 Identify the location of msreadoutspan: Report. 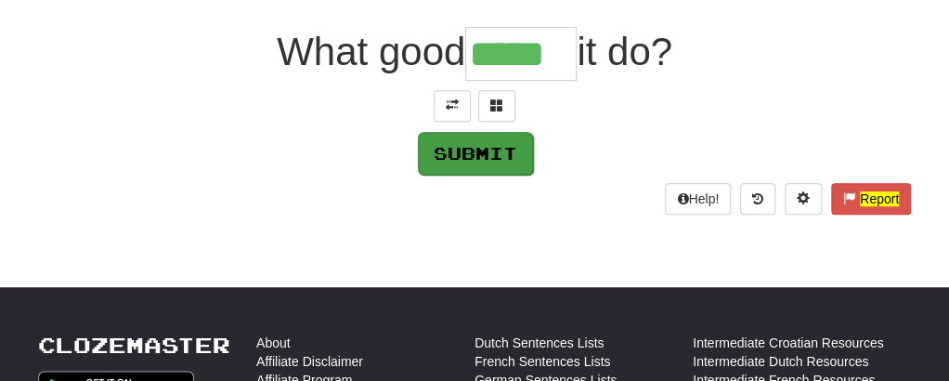
(879, 199).